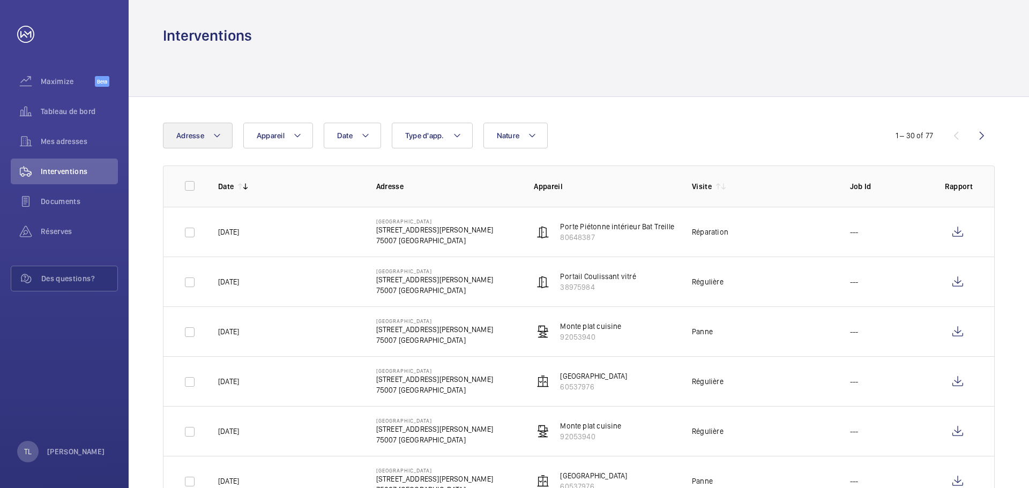 The height and width of the screenshot is (488, 1029). Describe the element at coordinates (79, 279) in the screenshot. I see `span: Des questions?` at that location.